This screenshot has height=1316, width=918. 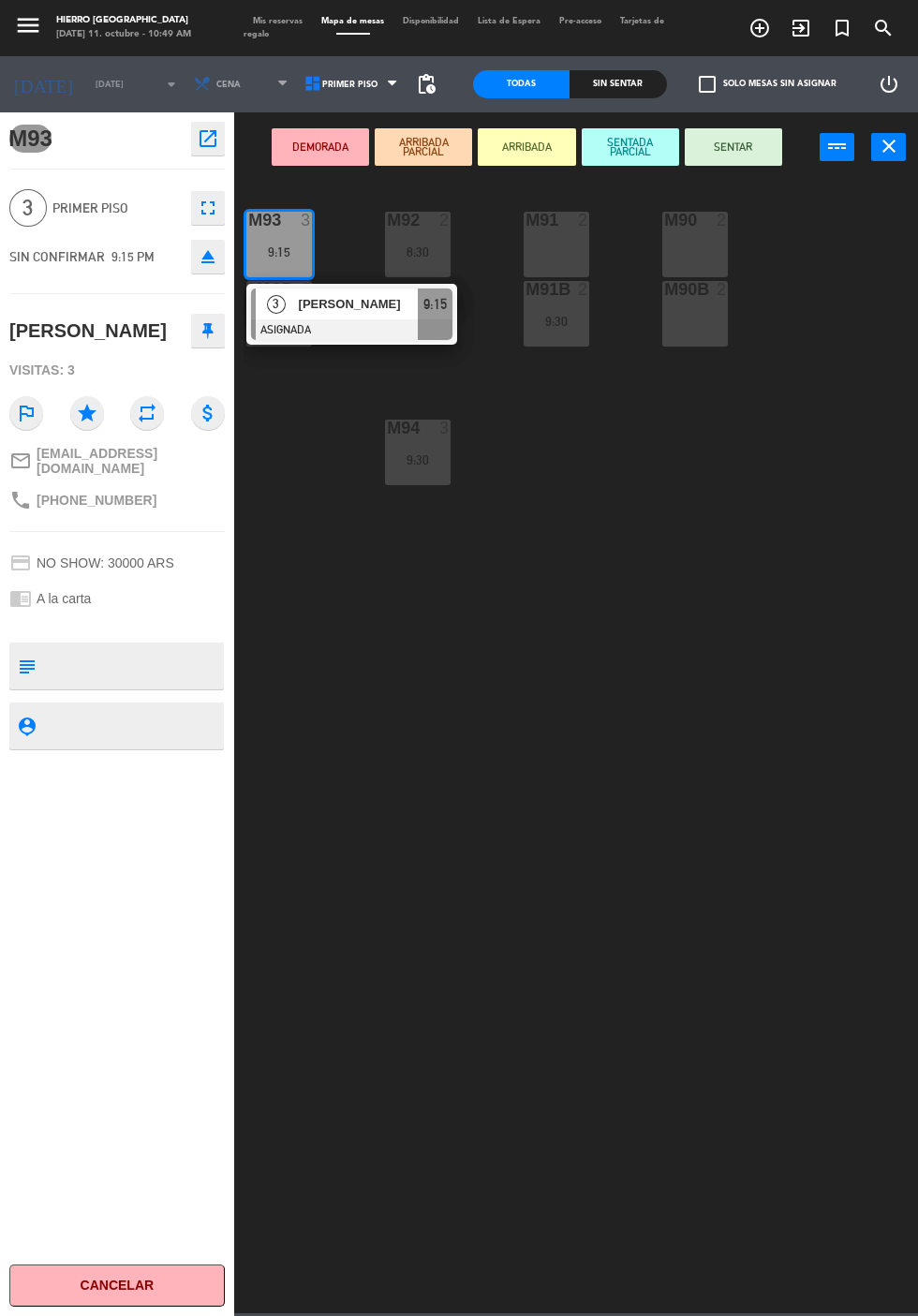 I want to click on button: eject, so click(x=208, y=256).